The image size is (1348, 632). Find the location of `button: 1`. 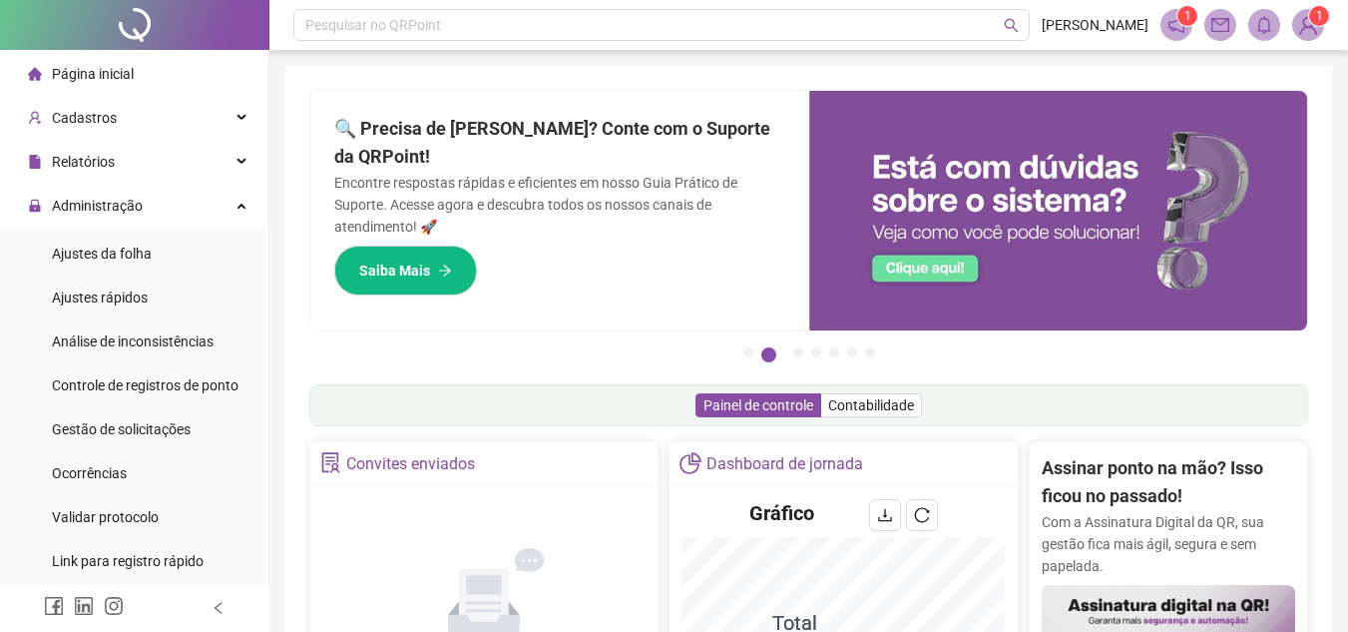

button: 1 is located at coordinates (749, 352).